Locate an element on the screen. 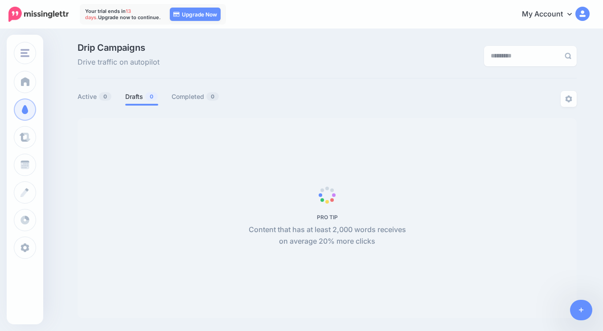 The height and width of the screenshot is (331, 603). a: My Account is located at coordinates (551, 14).